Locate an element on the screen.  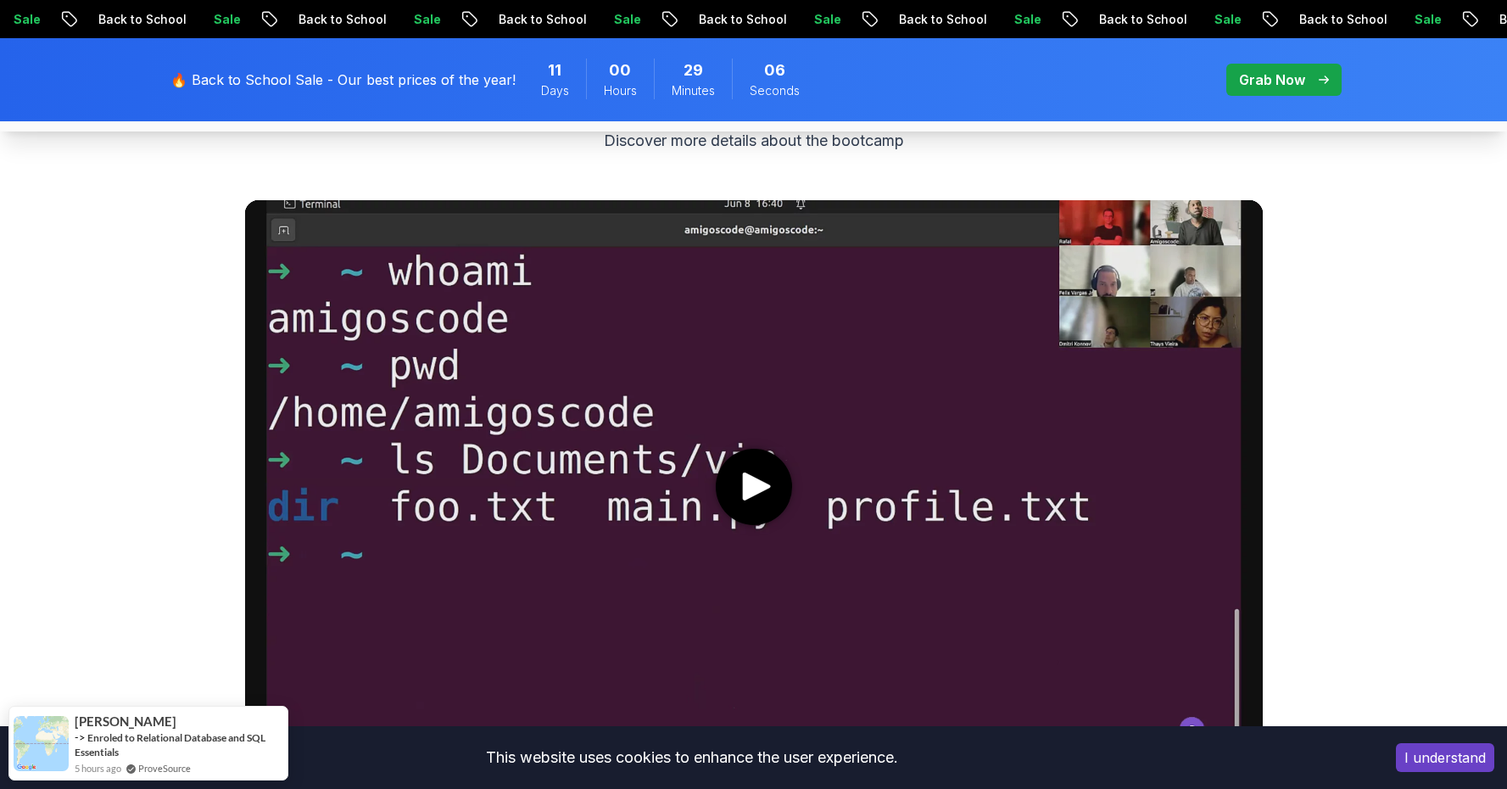
span: Hours is located at coordinates (620, 91).